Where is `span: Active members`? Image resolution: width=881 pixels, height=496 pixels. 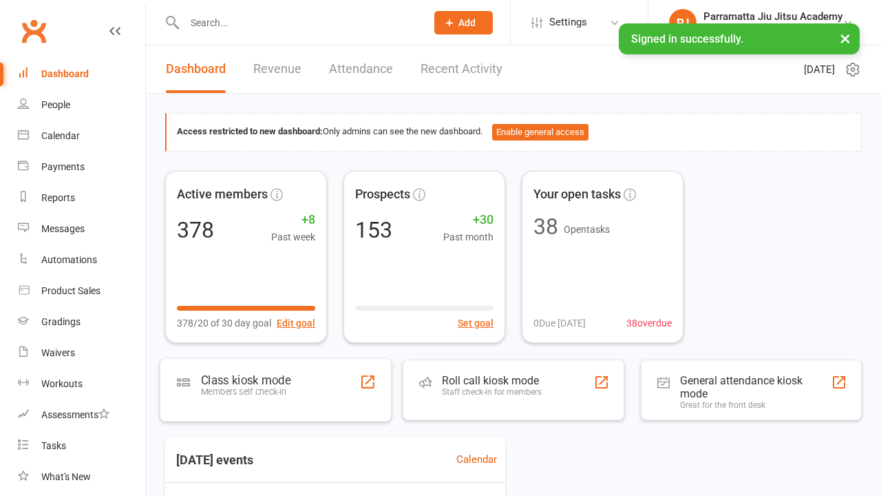 span: Active members is located at coordinates (222, 194).